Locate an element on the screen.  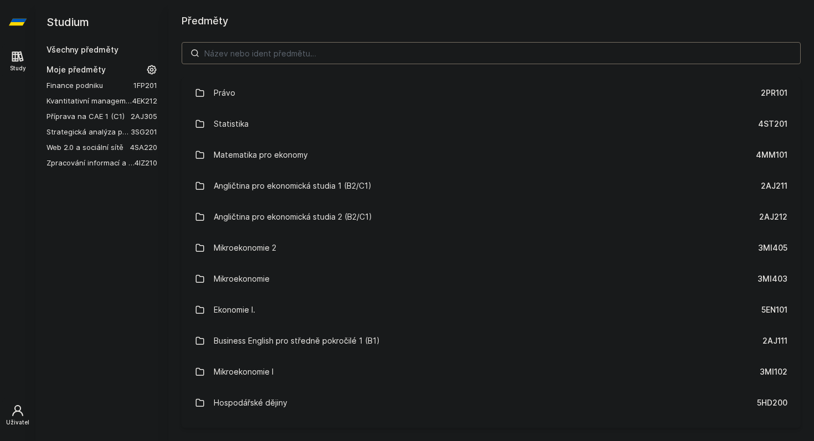
div: Mikroekonomie 2 is located at coordinates (245, 248).